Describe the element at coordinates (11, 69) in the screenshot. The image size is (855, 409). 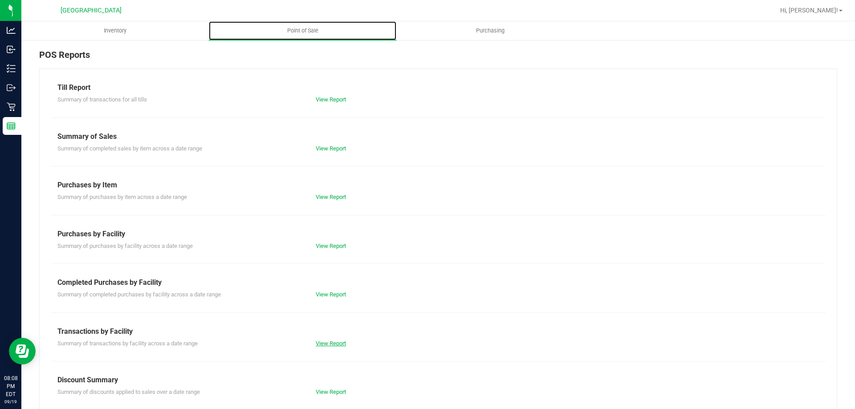
I see `inline-svg: Inventory` at that location.